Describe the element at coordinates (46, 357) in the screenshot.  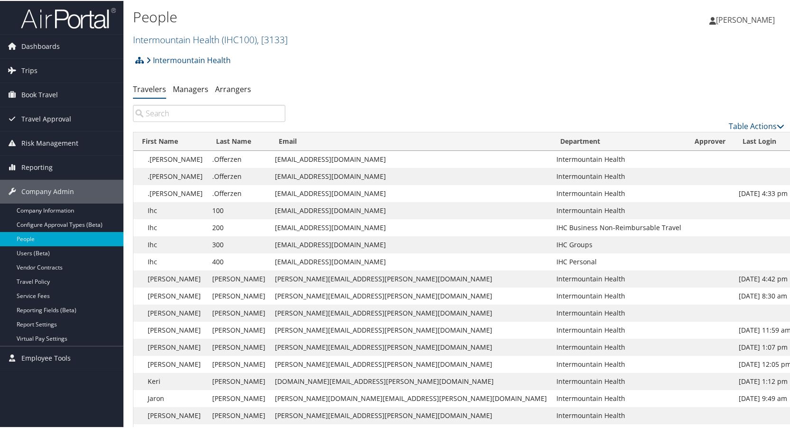
I see `span: Employee Tools` at that location.